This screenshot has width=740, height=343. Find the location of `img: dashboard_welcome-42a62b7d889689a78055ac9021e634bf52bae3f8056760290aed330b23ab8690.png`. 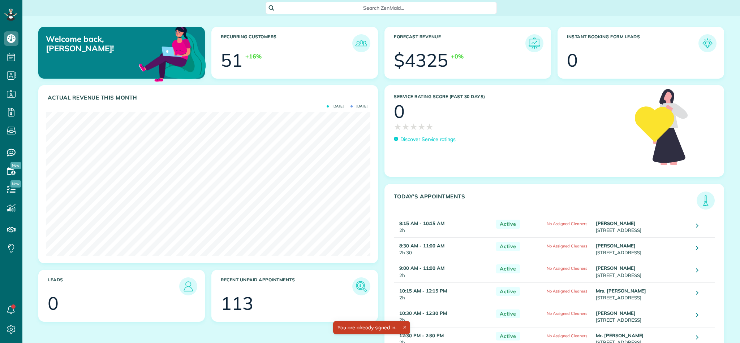

img: dashboard_welcome-42a62b7d889689a78055ac9021e634bf52bae3f8056760290aed330b23ab8690.png is located at coordinates (172, 53).